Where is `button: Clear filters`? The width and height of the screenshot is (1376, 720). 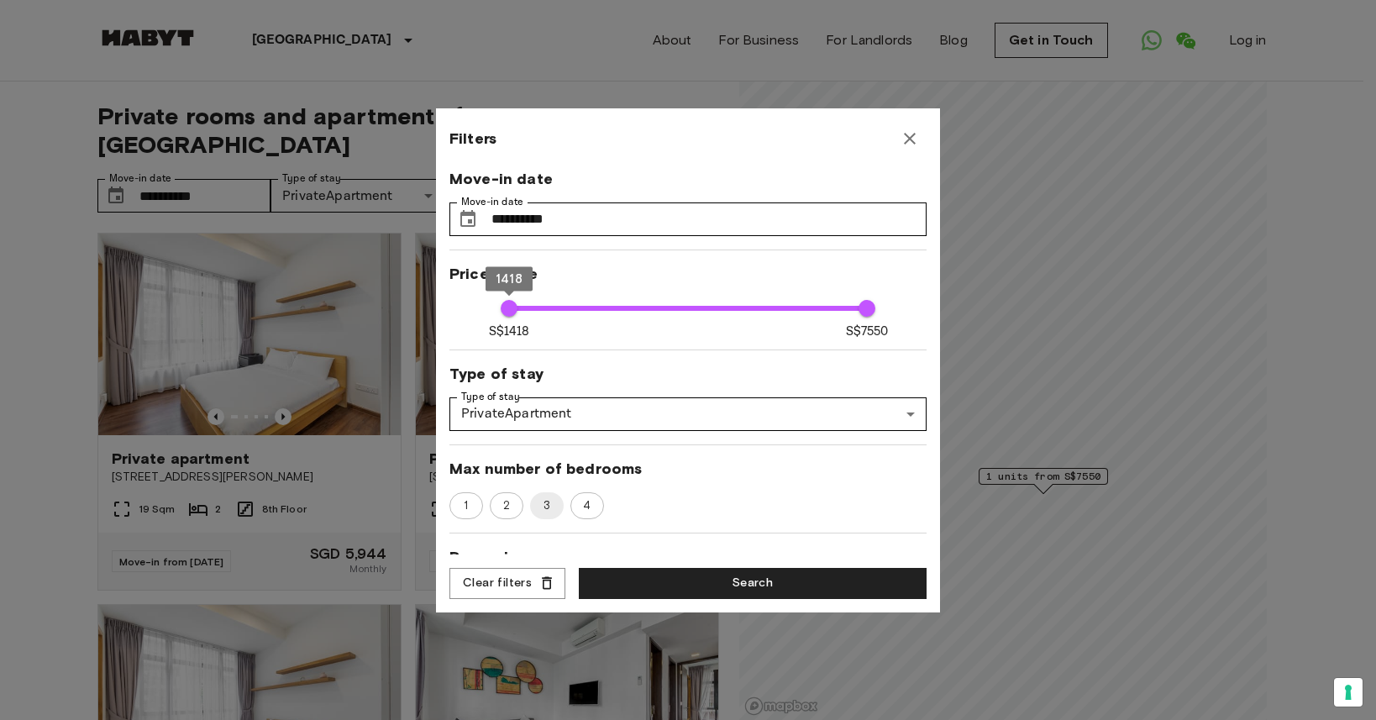
button: Clear filters is located at coordinates (508, 583).